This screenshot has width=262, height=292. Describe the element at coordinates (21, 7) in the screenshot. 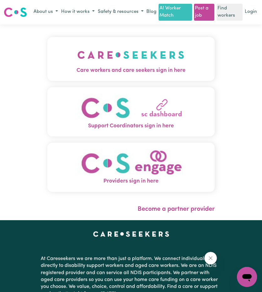

I see `span: Need any help?` at that location.